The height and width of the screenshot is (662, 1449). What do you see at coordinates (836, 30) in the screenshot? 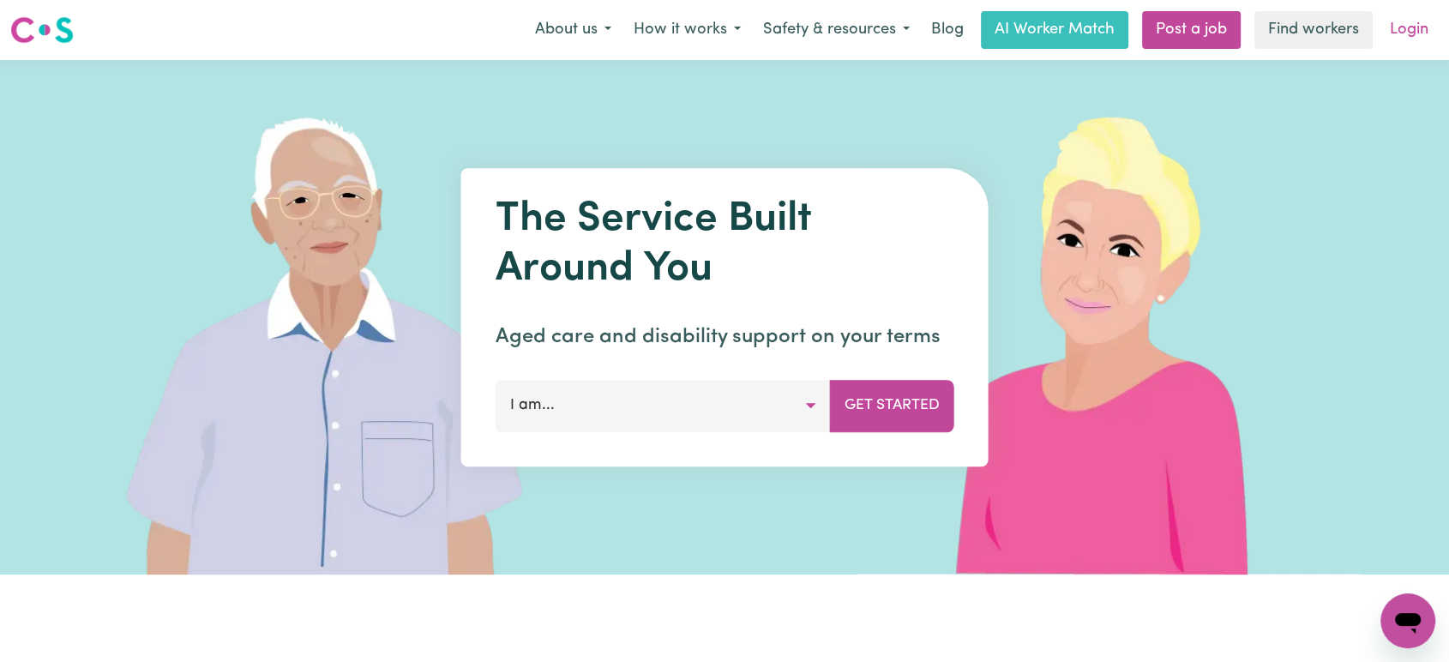
I see `button: Safety & resources` at bounding box center [836, 30].